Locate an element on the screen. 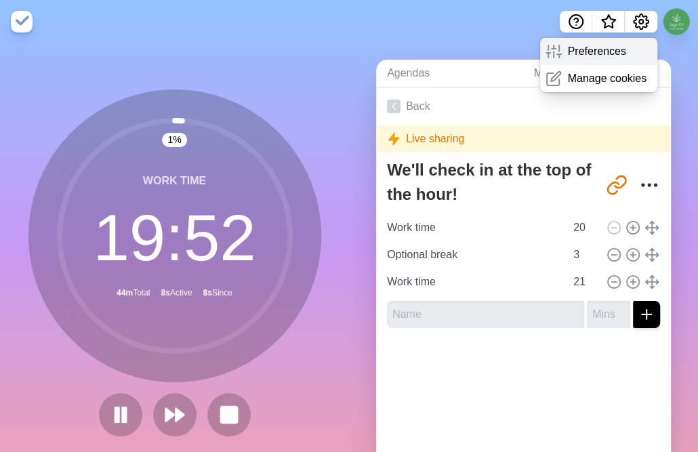 This screenshot has width=698, height=452. a: Agendas is located at coordinates (449, 73).